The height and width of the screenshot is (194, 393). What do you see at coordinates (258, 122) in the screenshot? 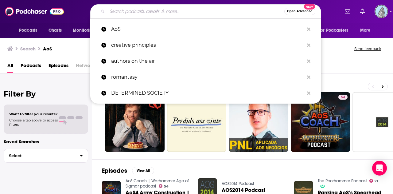
I see `a: 39` at bounding box center [258, 122].